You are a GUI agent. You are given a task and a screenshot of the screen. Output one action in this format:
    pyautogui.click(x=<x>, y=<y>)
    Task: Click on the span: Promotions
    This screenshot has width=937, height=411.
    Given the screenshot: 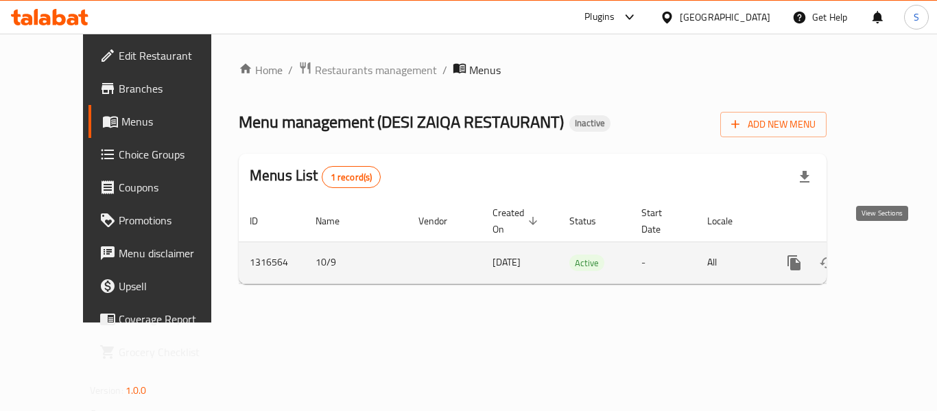 What is the action you would take?
    pyautogui.click(x=174, y=220)
    